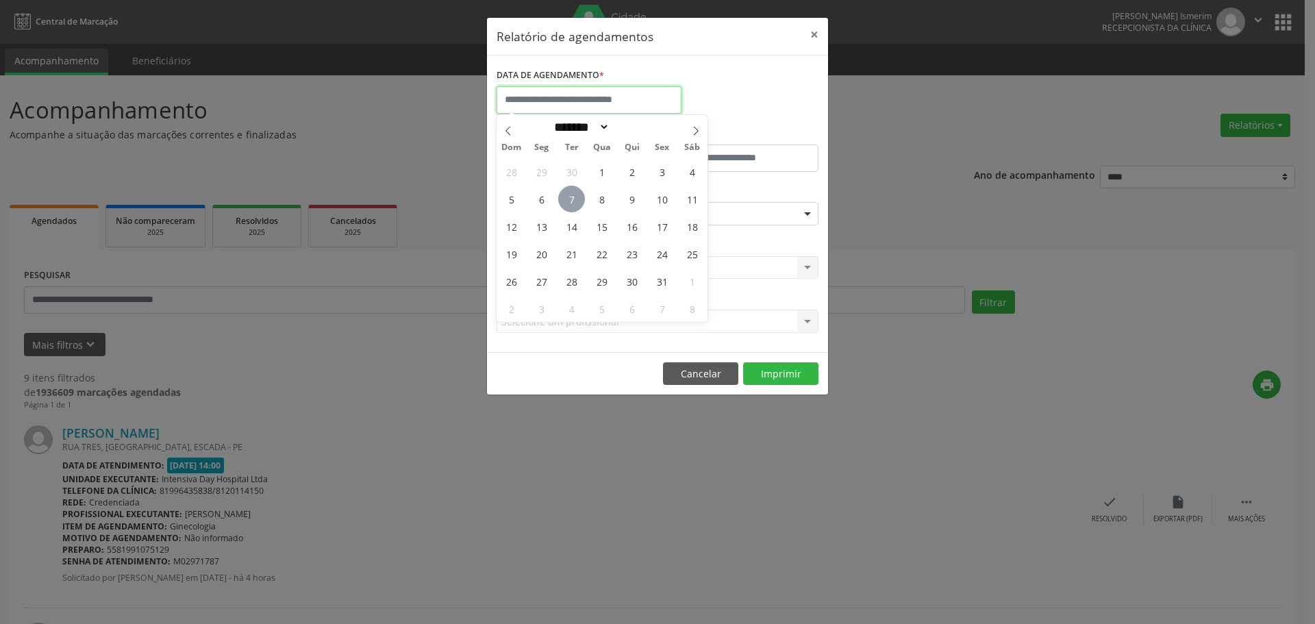  Describe the element at coordinates (693, 147) in the screenshot. I see `span: Sáb` at that location.